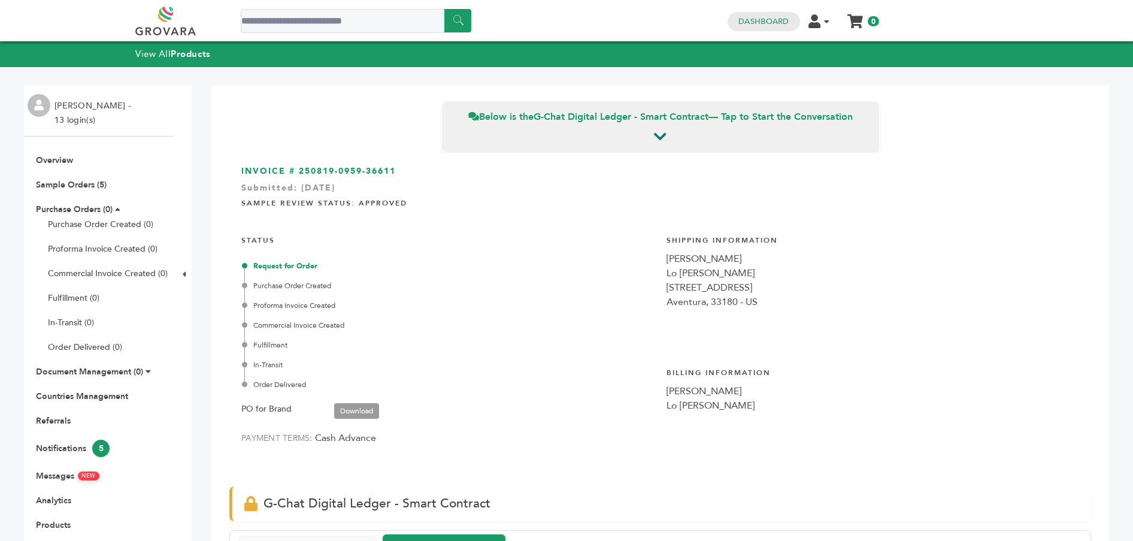 The width and height of the screenshot is (1133, 541). I want to click on a: Order Delivered (0), so click(85, 347).